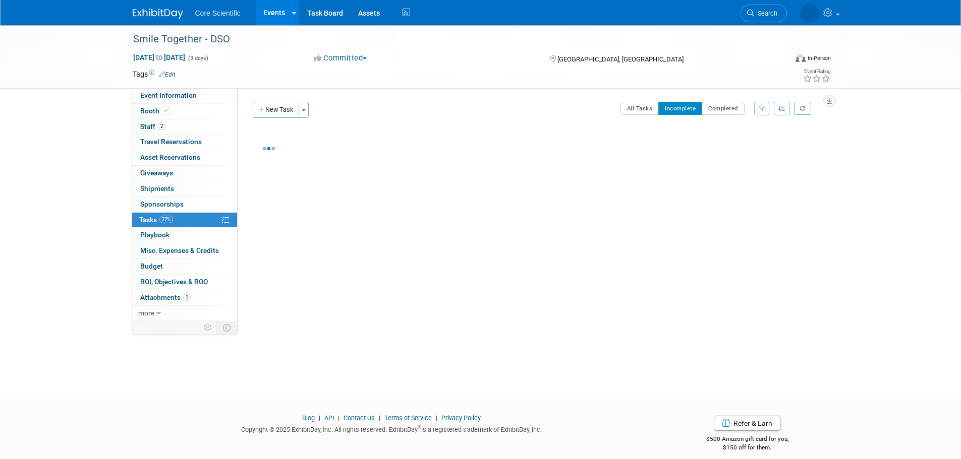 Image resolution: width=961 pixels, height=459 pixels. What do you see at coordinates (170, 157) in the screenshot?
I see `span: Asset Reservations` at bounding box center [170, 157].